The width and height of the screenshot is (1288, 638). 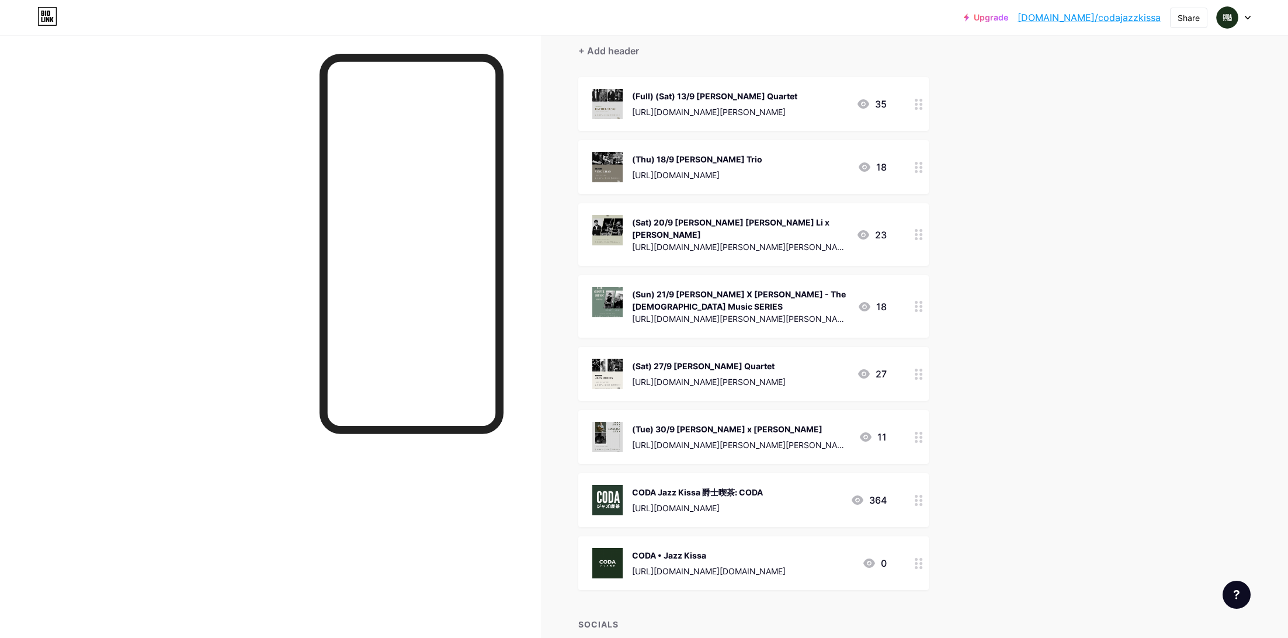 I want to click on div: 11, so click(x=873, y=437).